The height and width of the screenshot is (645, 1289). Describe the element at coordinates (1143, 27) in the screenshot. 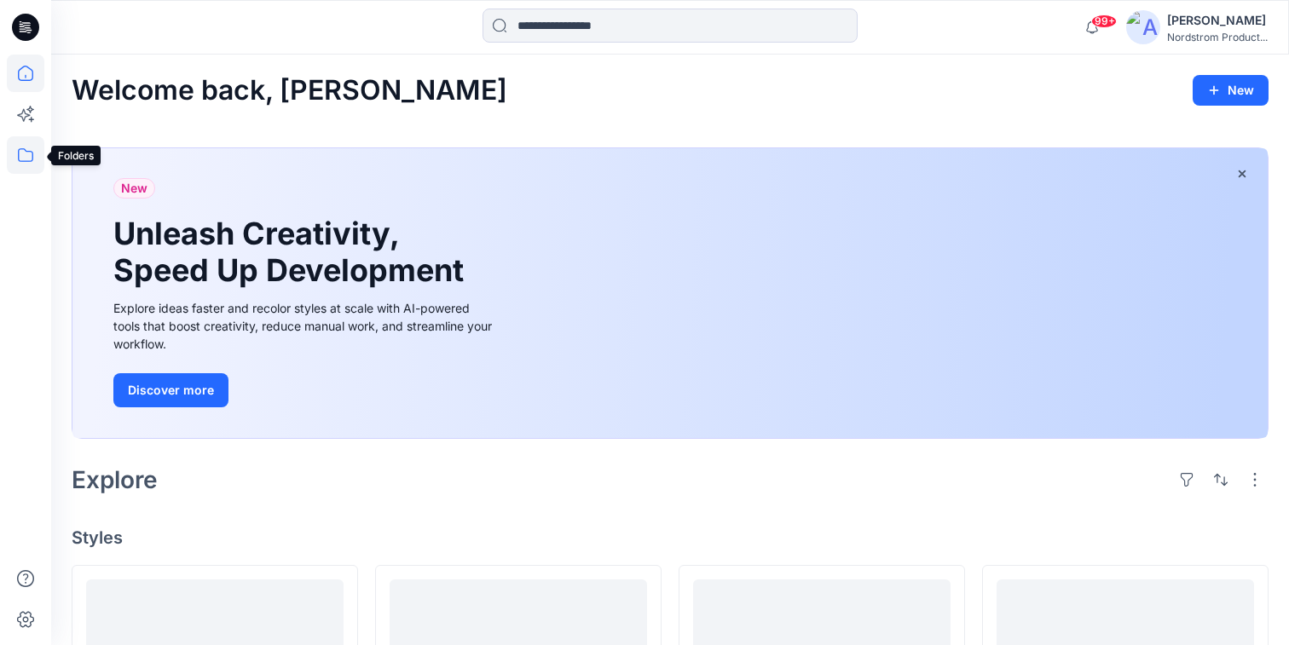

I see `img: avatar` at that location.